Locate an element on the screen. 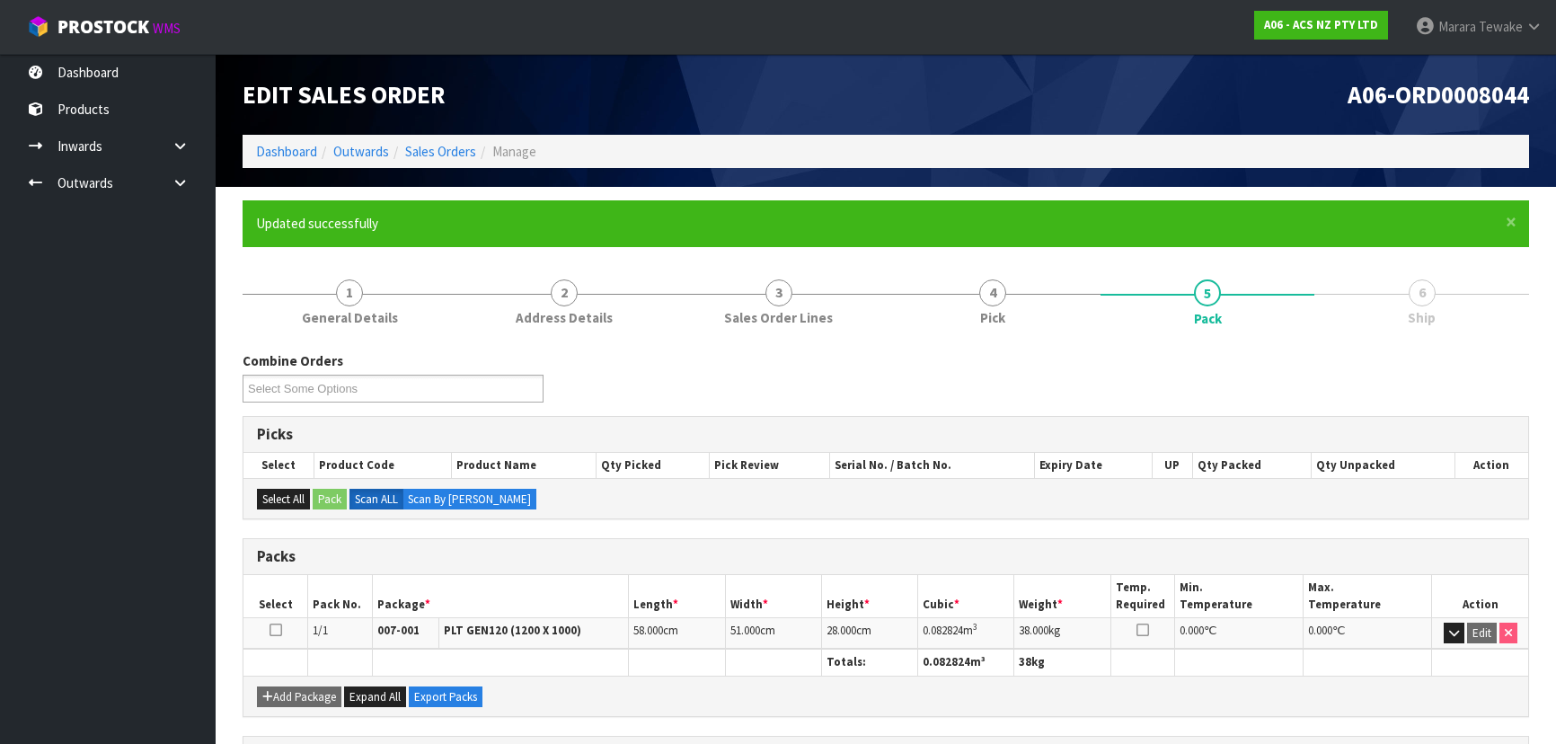  span: Ship is located at coordinates (1421, 317).